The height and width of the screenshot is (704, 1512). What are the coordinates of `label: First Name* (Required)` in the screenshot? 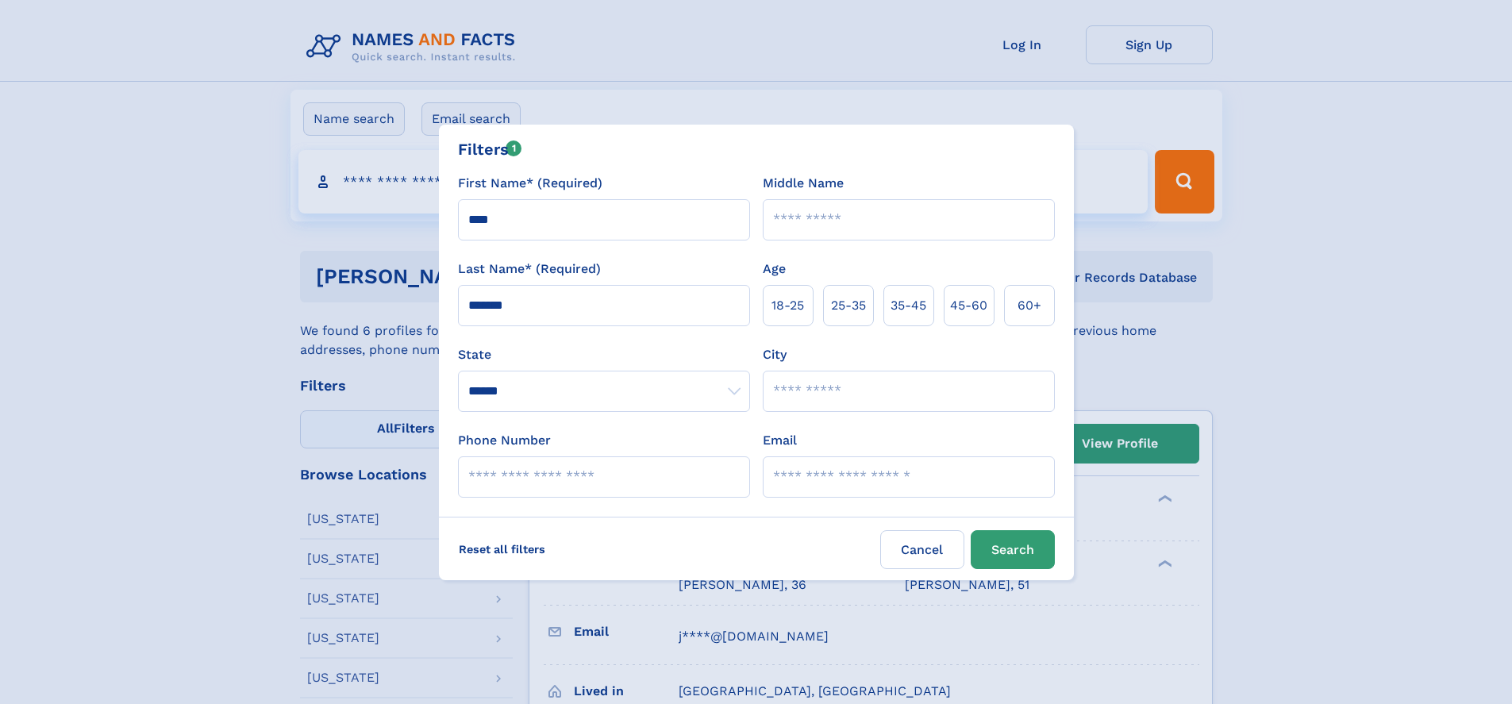 It's located at (530, 183).